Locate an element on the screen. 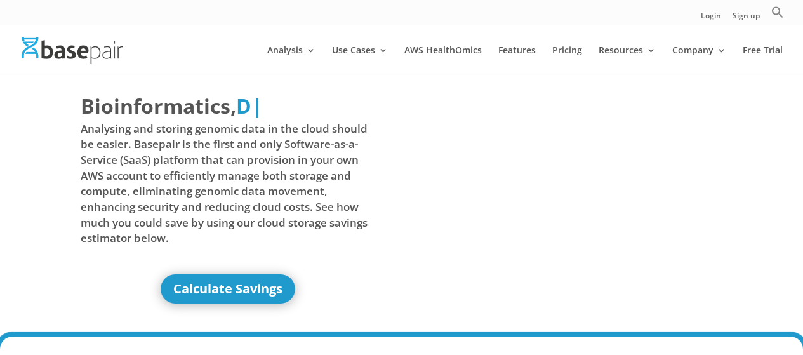  svg: Search is located at coordinates (778, 12).